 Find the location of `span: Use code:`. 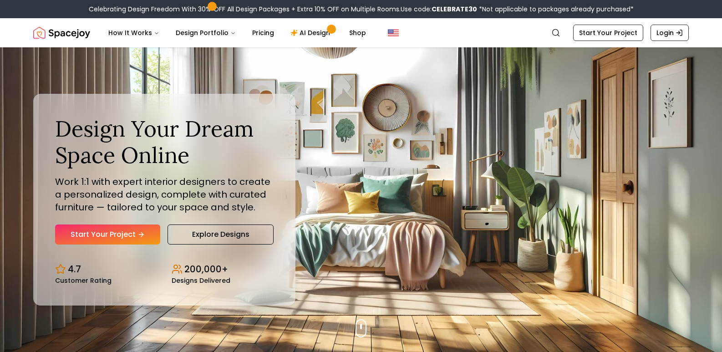

span: Use code: is located at coordinates (439, 9).